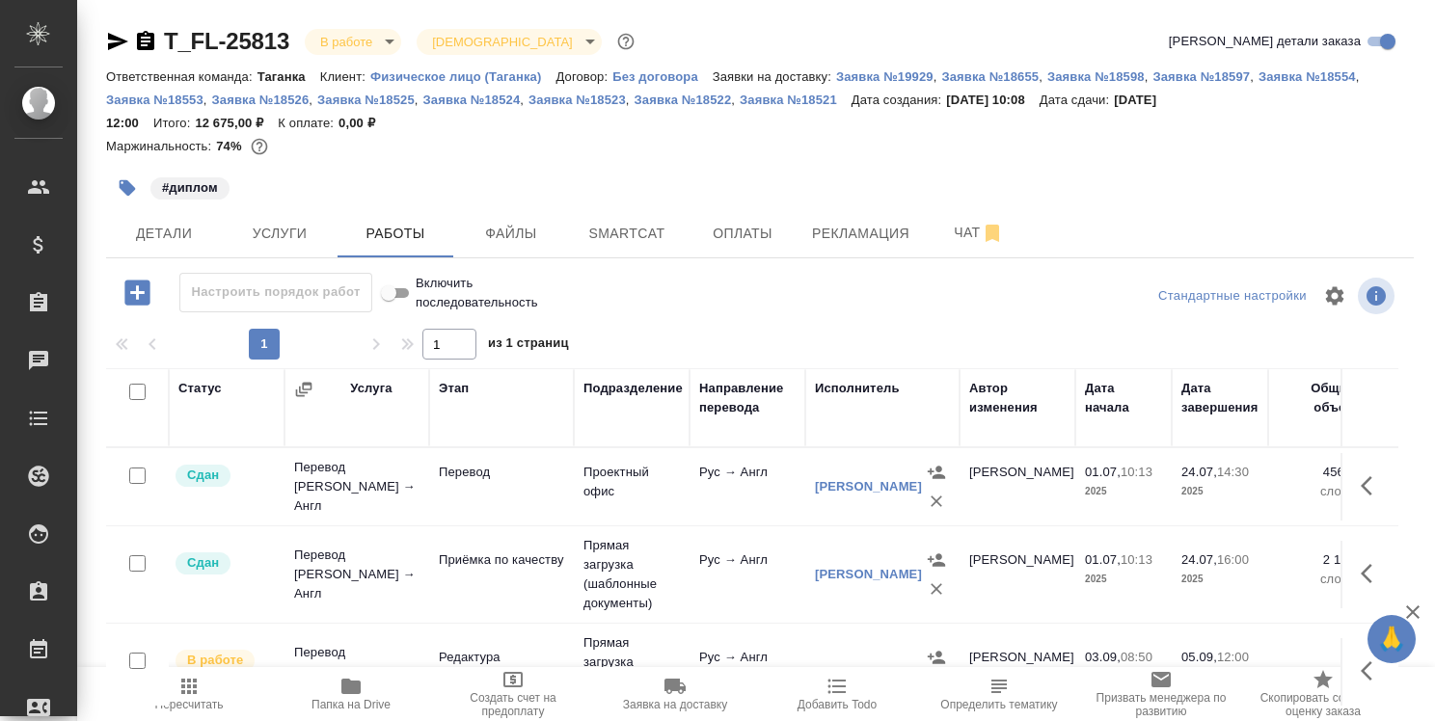 This screenshot has width=1435, height=721. I want to click on button: Призвать менеджера по развитию, so click(1161, 694).